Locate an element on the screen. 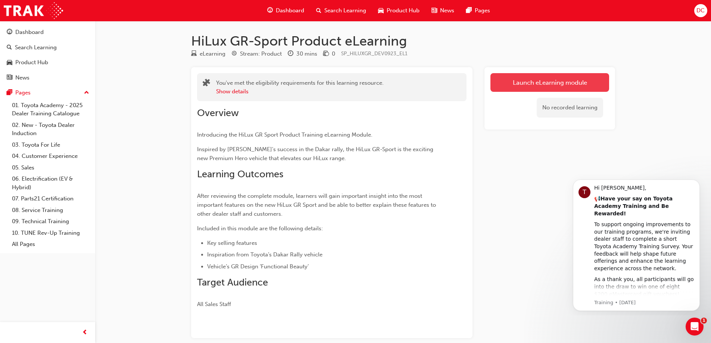 This screenshot has width=711, height=343. button: Show details is located at coordinates (232, 91).